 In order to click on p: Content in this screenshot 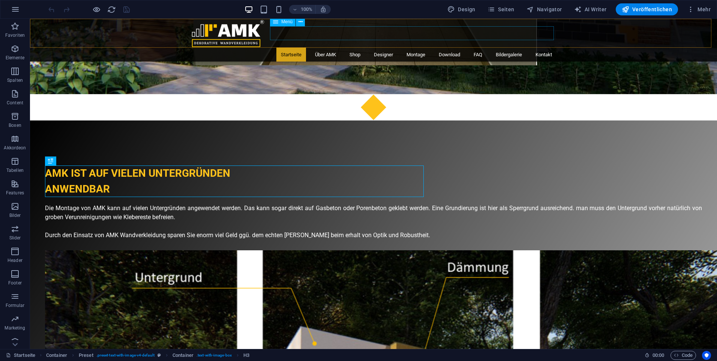, I will do `click(15, 103)`.